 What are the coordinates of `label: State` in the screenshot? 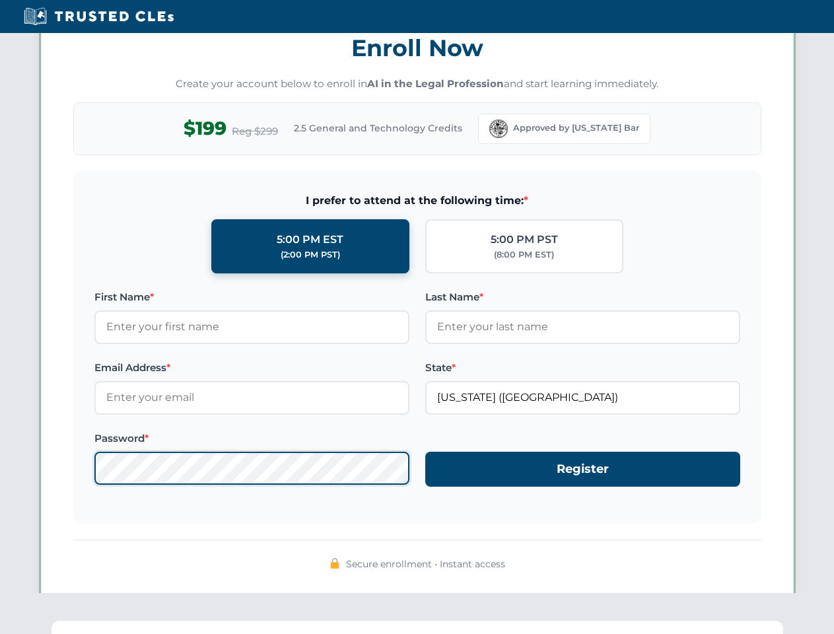 It's located at (582, 368).